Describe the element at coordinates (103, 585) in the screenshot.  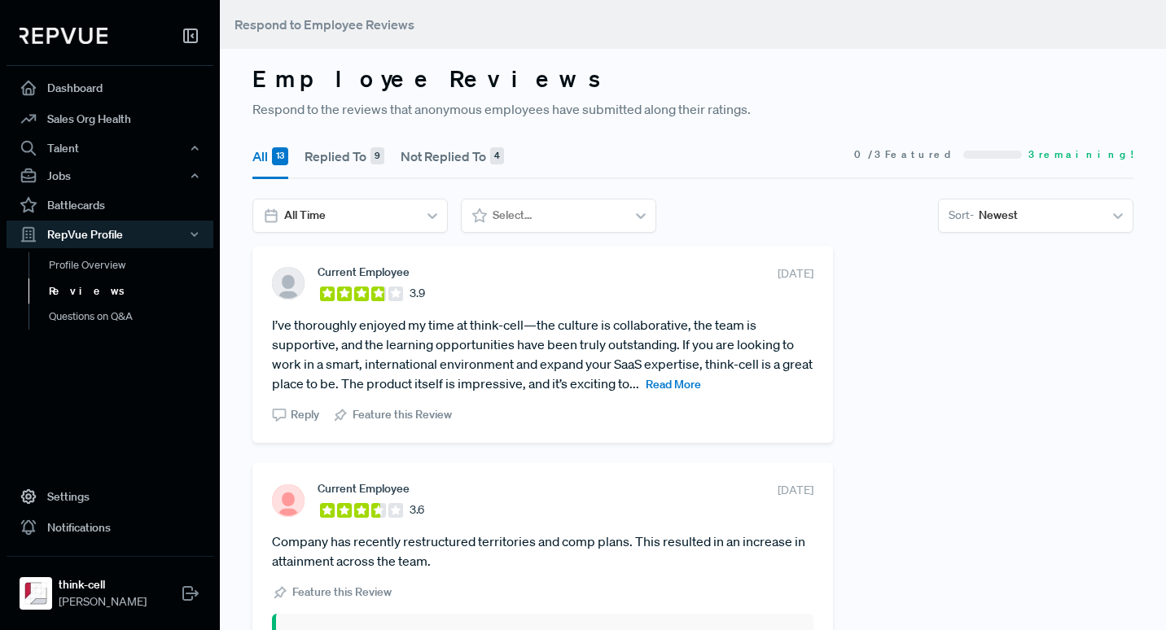
I see `strong: think-cell` at that location.